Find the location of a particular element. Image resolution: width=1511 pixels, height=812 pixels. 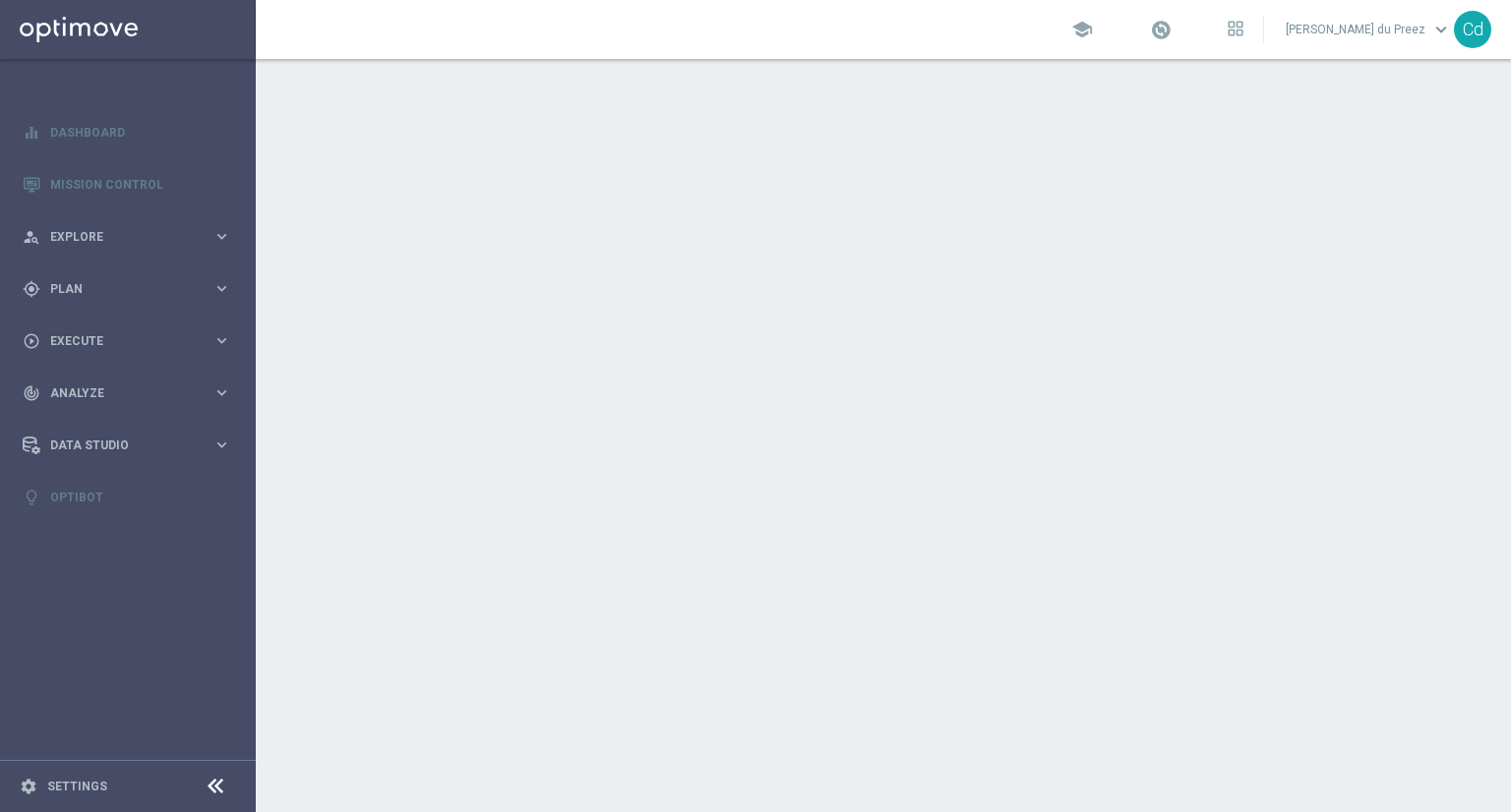

span: school is located at coordinates (1082, 30).